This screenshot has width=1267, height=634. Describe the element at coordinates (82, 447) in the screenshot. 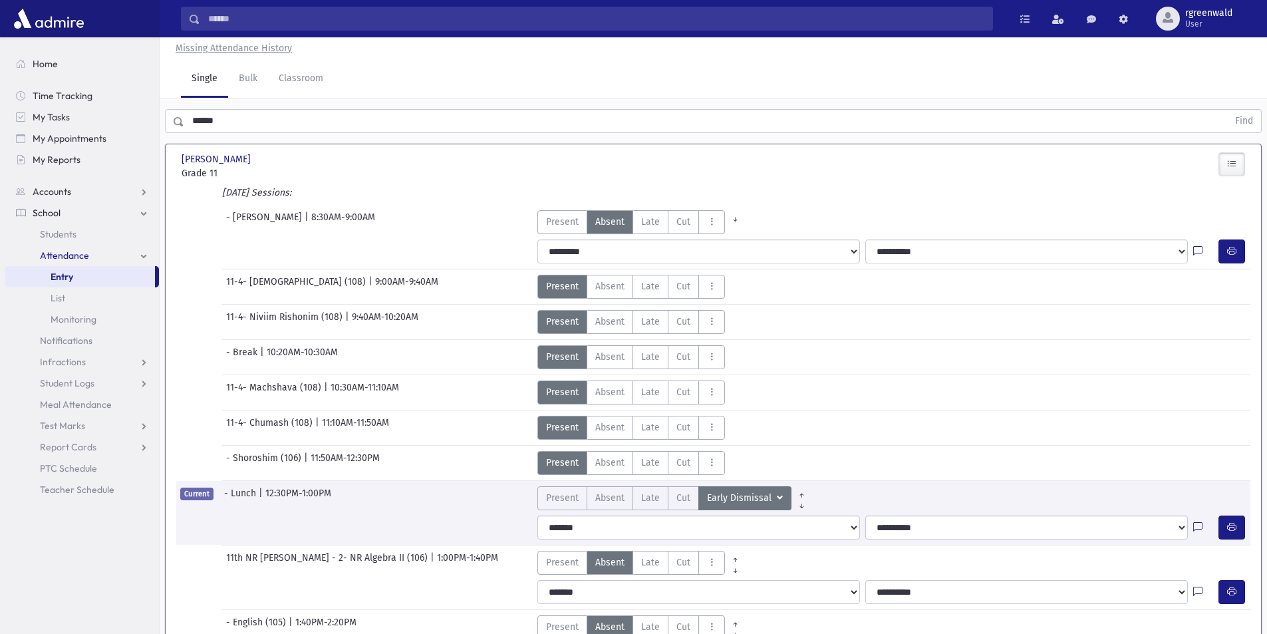

I see `a: Report Cards` at that location.